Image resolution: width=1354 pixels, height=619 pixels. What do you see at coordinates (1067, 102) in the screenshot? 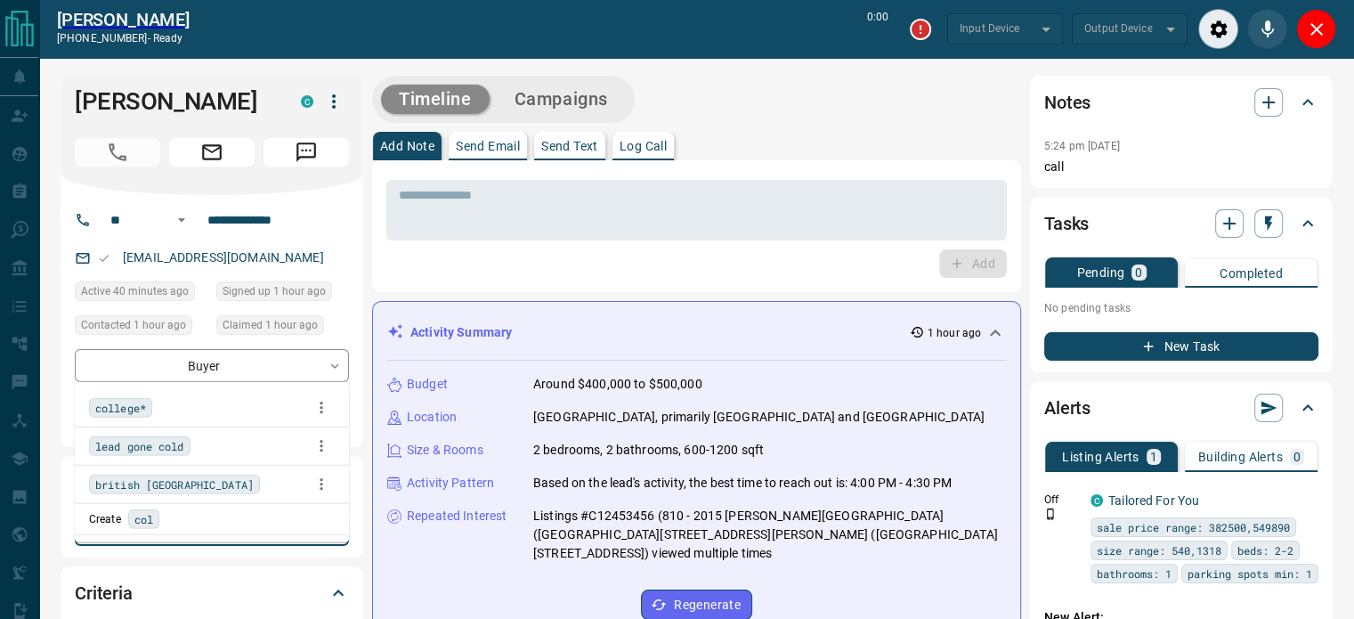
I see `h2: Notes` at bounding box center [1067, 102].